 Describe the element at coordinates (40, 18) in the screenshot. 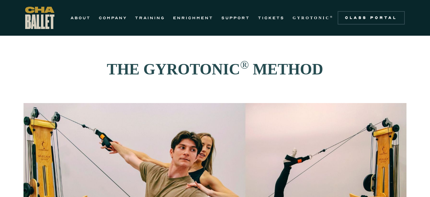

I see `a: home` at that location.